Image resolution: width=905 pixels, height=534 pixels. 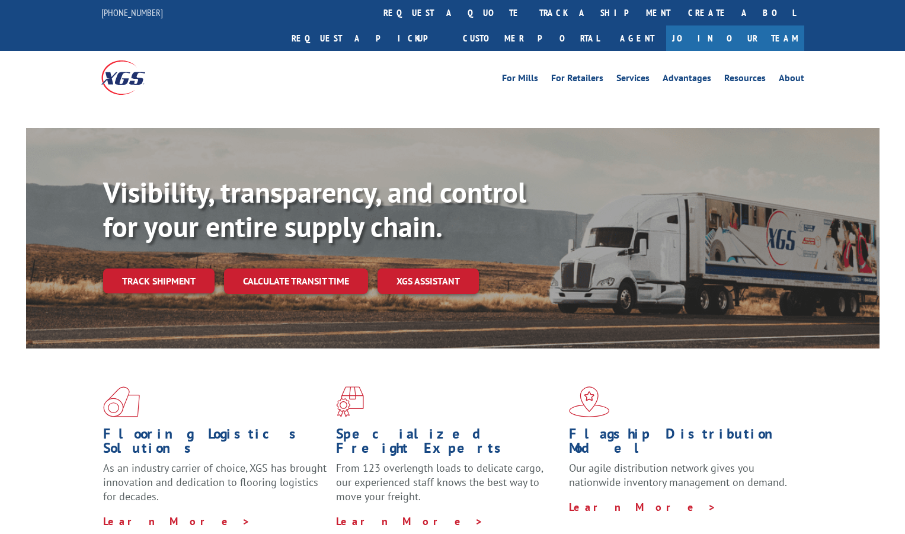 I want to click on a: For Mills, so click(x=520, y=80).